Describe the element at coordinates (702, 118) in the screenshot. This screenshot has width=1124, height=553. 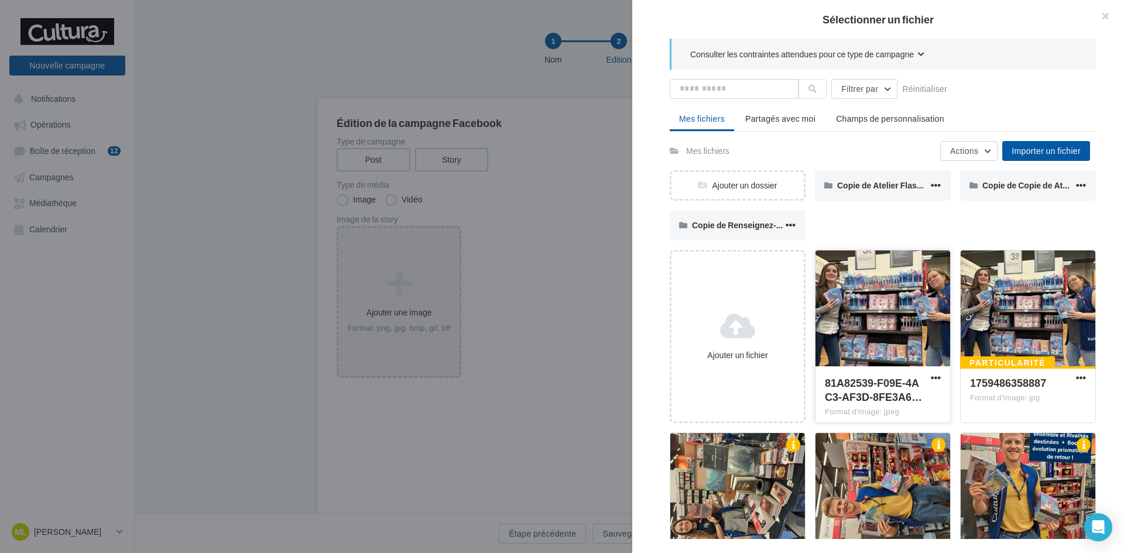
I see `span: Mes fichiers` at that location.